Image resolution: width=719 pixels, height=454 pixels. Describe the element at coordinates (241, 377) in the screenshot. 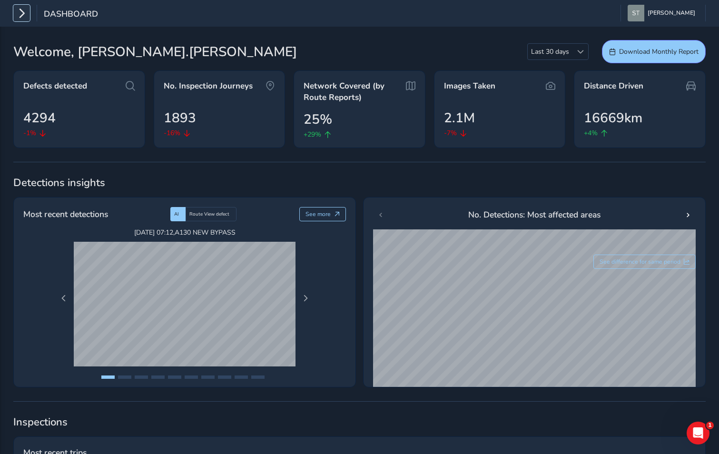

I see `button: Page 9` at that location.